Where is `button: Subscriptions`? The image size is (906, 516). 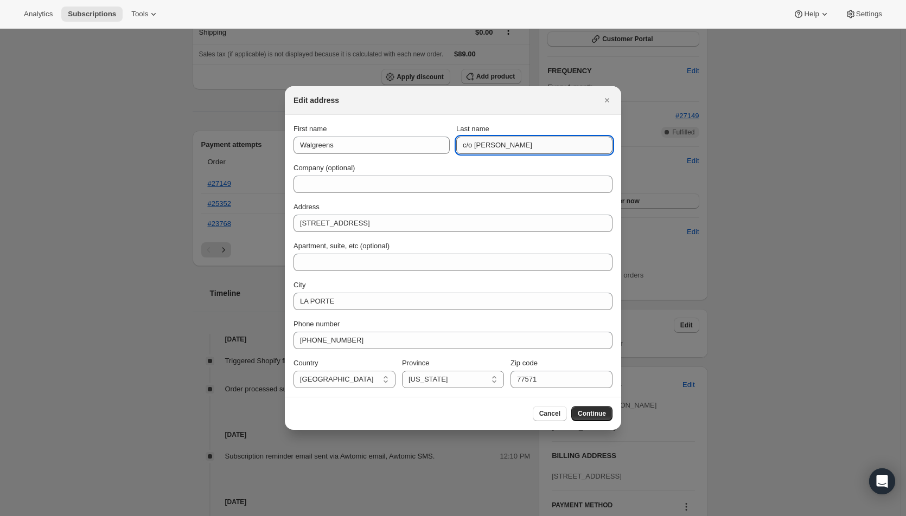 button: Subscriptions is located at coordinates (92, 14).